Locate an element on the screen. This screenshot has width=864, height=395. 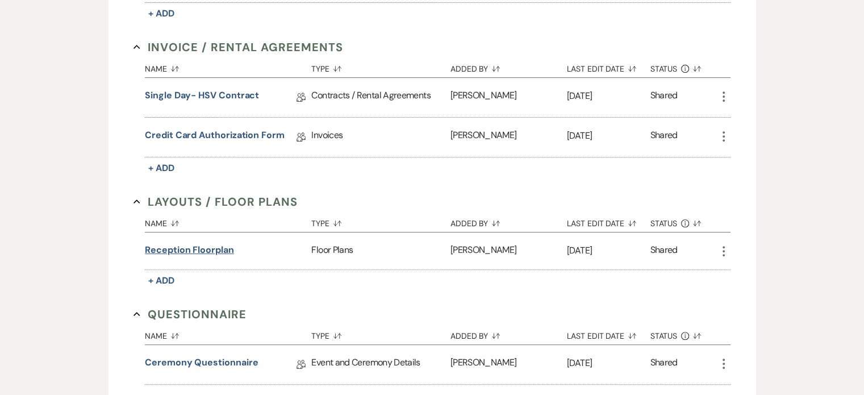
button: Invoice / Rental Agreements is located at coordinates (238, 47).